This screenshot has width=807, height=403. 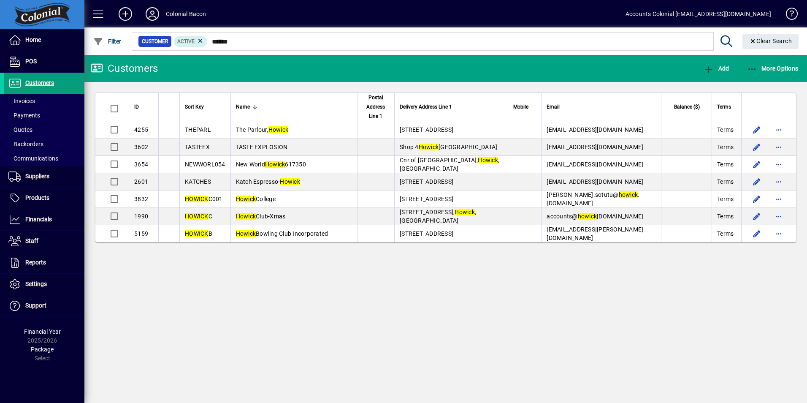 What do you see at coordinates (44, 220) in the screenshot?
I see `a: Financials` at bounding box center [44, 220].